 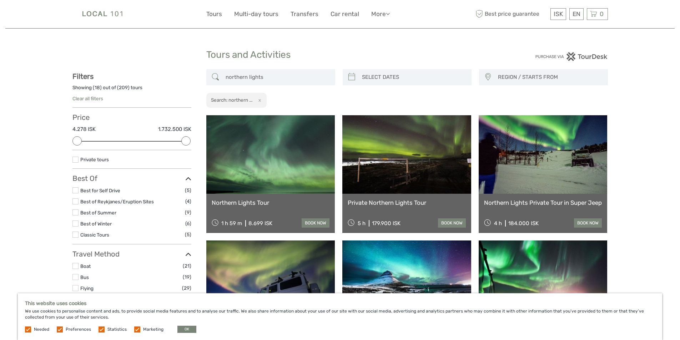 I want to click on h1: Tours and Activities, so click(x=340, y=55).